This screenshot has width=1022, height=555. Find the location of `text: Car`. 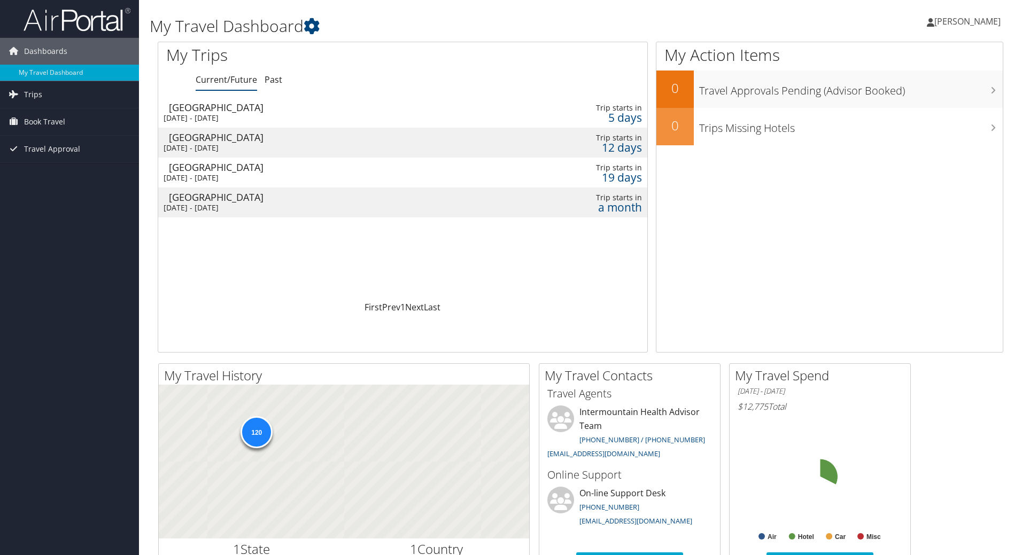

text: Car is located at coordinates (840, 537).